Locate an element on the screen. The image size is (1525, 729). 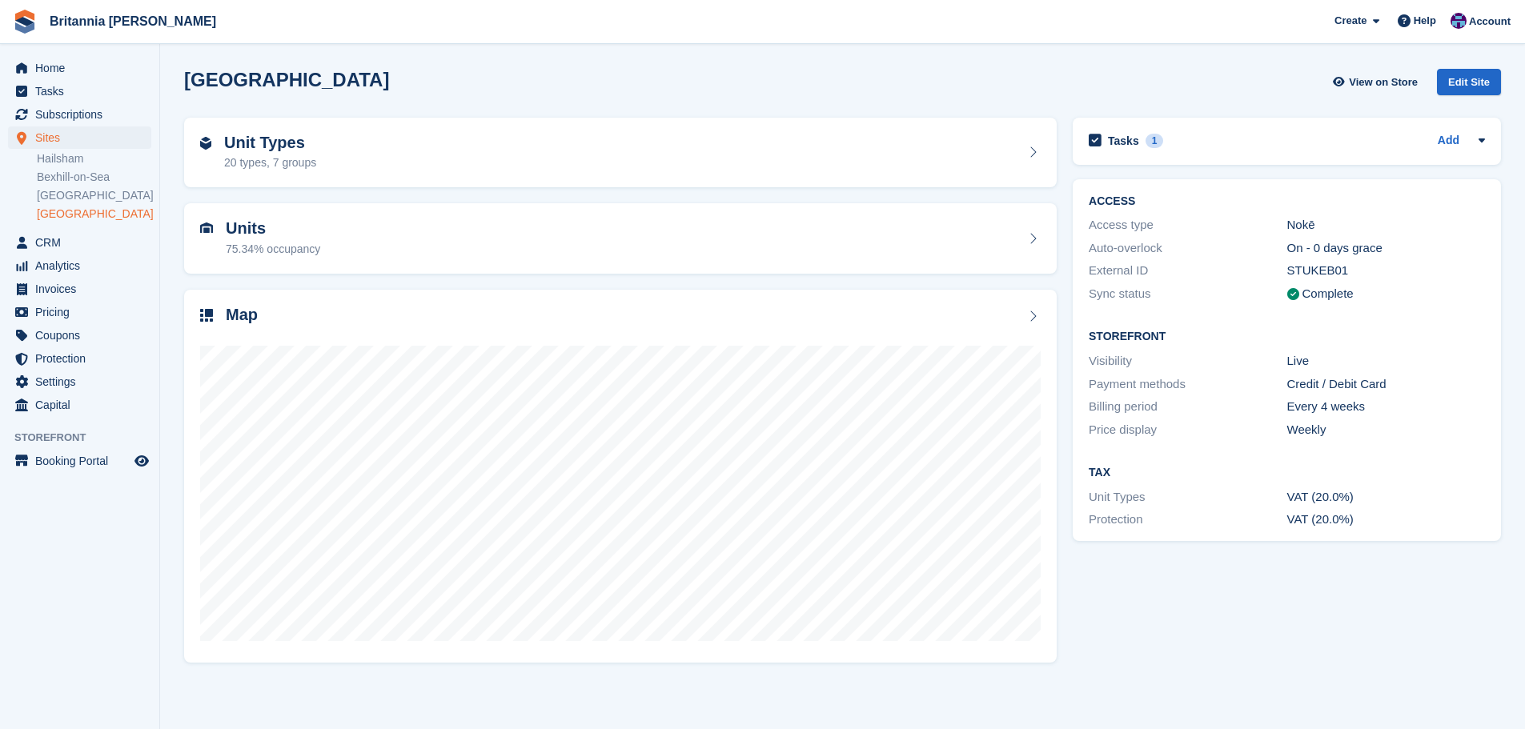
h2: Map is located at coordinates (242, 315).